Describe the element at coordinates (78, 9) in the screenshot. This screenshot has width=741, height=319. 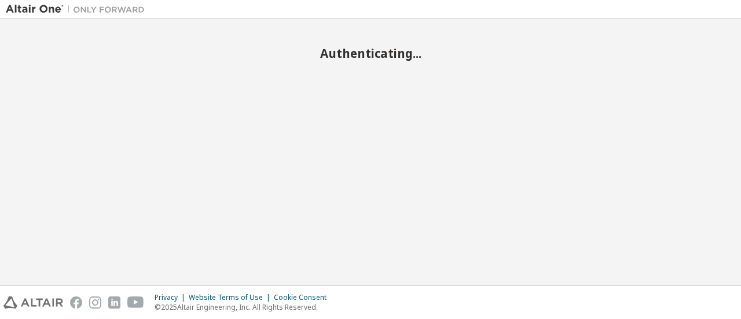
I see `img: Altair One` at that location.